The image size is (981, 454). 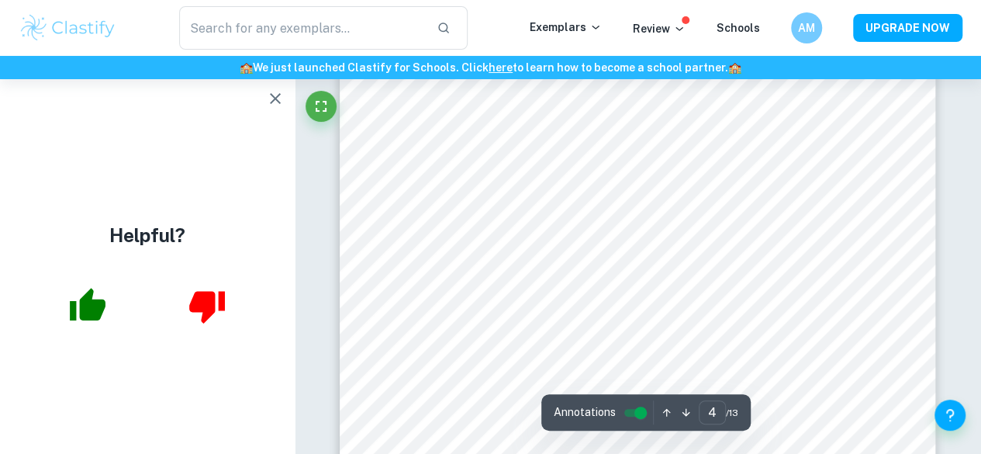 I want to click on p: Review, so click(x=659, y=29).